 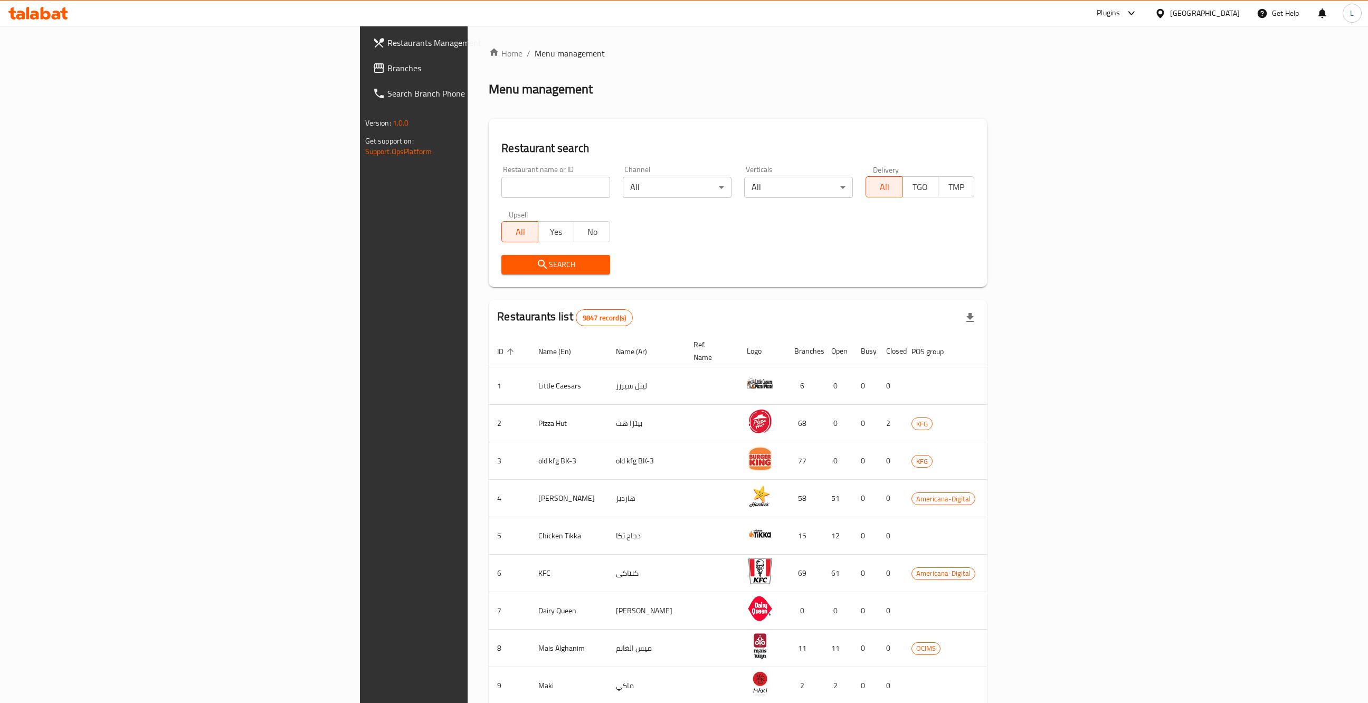 I want to click on img: Maki, so click(x=760, y=684).